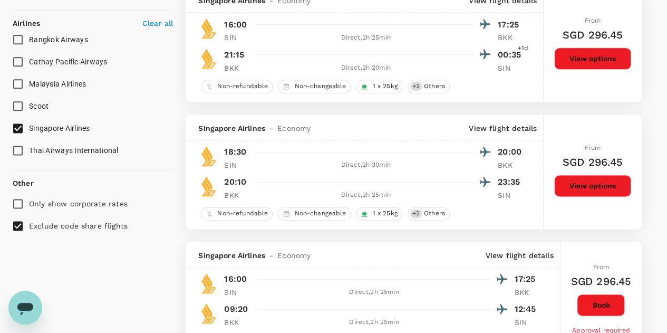 This screenshot has height=333, width=667. What do you see at coordinates (57, 84) in the screenshot?
I see `span: Malaysia Airlines` at bounding box center [57, 84].